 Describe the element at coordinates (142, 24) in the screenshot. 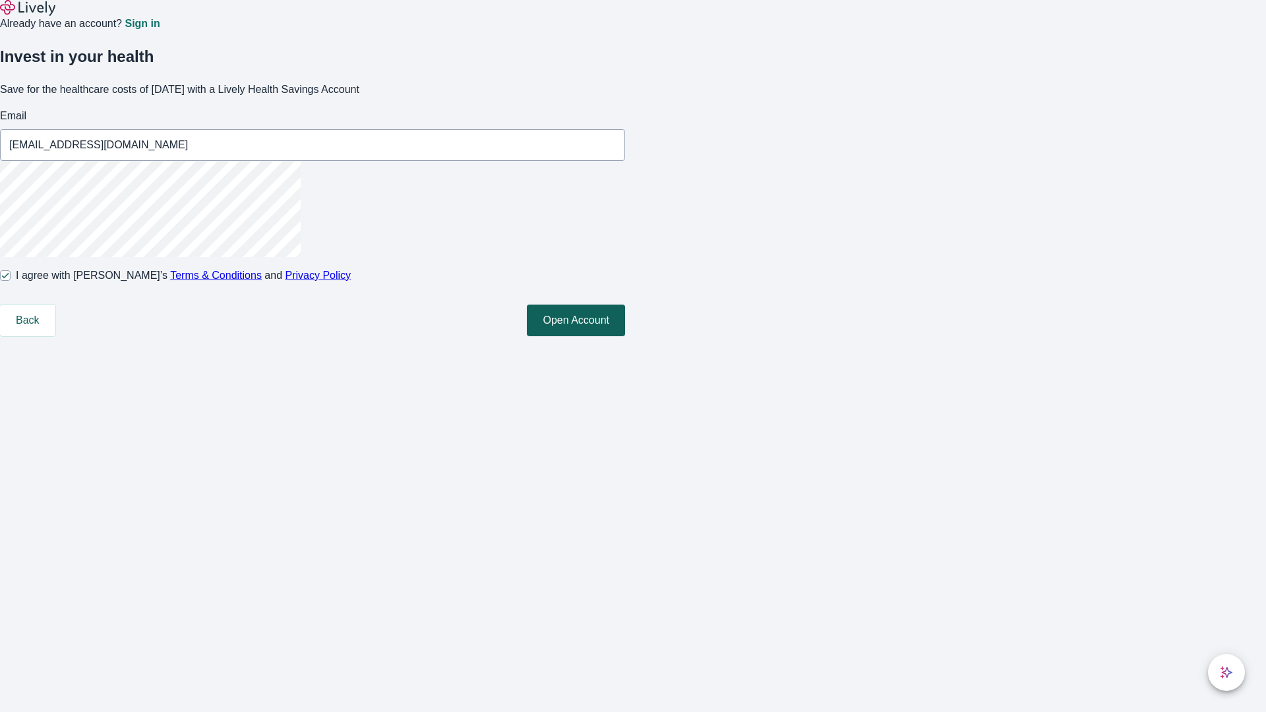

I see `div: Sign in` at that location.